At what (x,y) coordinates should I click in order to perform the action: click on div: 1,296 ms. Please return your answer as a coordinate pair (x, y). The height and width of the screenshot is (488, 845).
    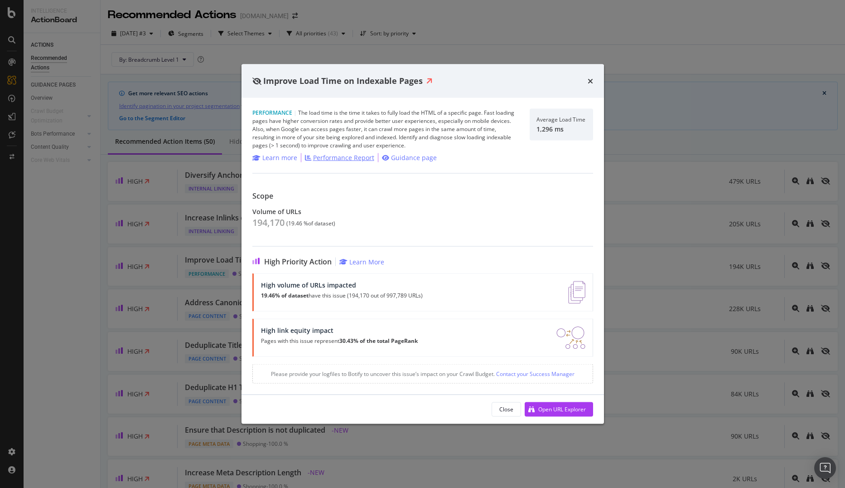
    Looking at the image, I should click on (561, 128).